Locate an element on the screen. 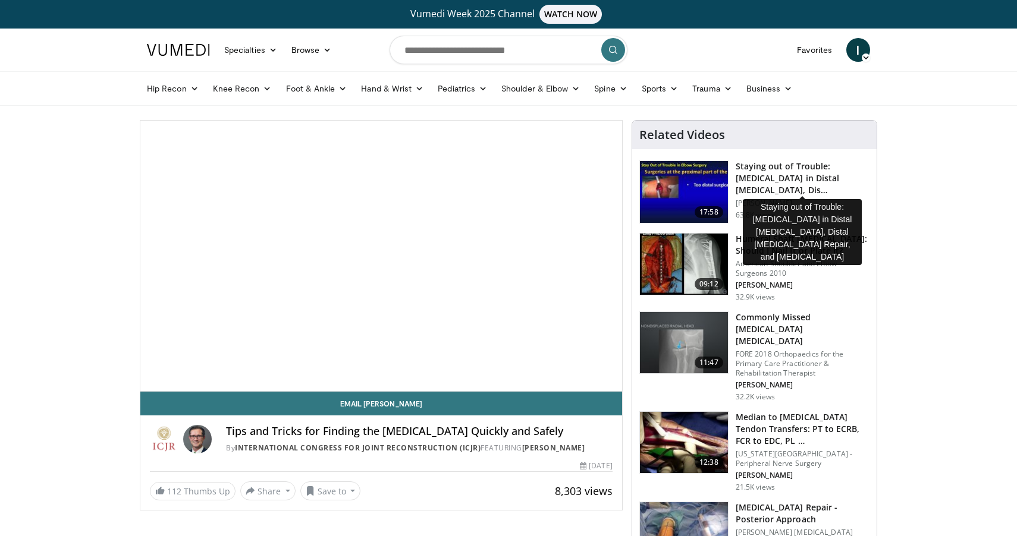 The width and height of the screenshot is (1017, 536). a: Business is located at coordinates (769, 89).